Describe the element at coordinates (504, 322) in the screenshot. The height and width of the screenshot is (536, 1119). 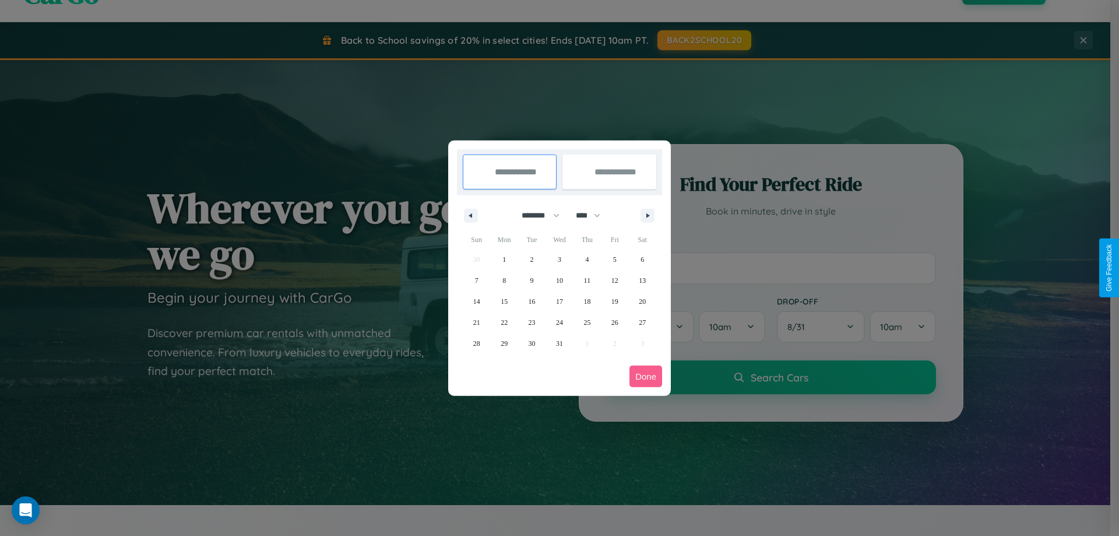
I see `button: 22` at that location.